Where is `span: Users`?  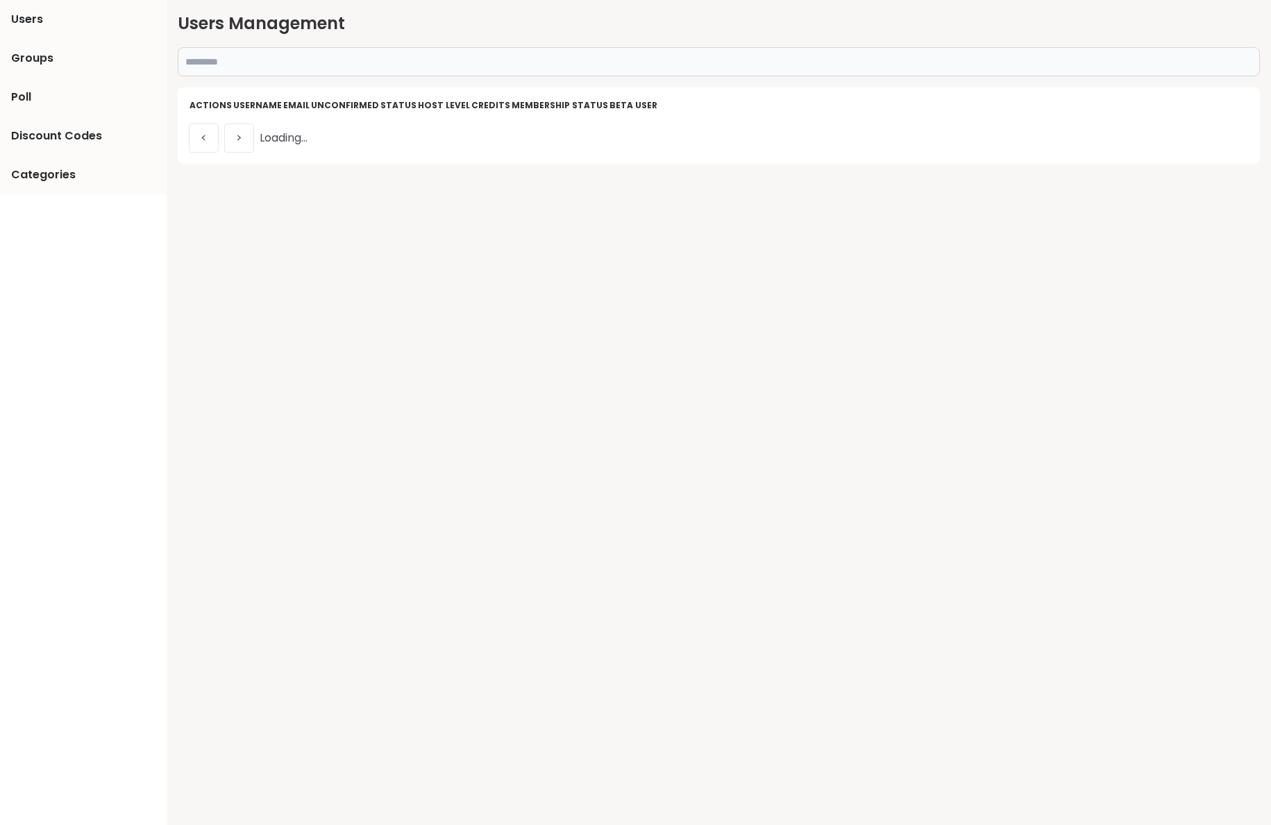 span: Users is located at coordinates (27, 19).